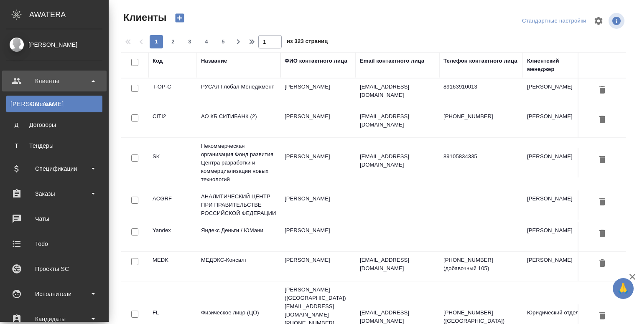 The width and height of the screenshot is (642, 324). Describe the element at coordinates (239, 93) in the screenshot. I see `td: РУСАЛ Глобал Менеджмент` at that location.